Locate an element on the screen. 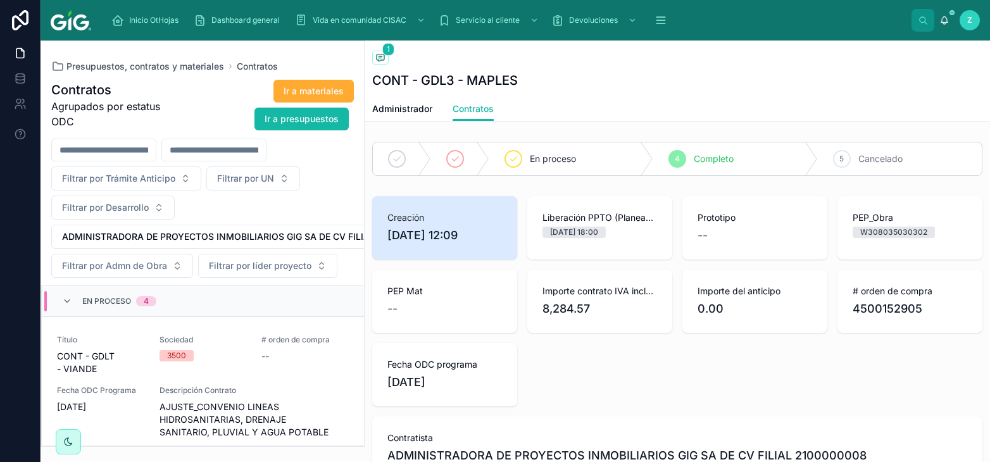 The image size is (990, 462). h1: Contratos is located at coordinates (113, 90).